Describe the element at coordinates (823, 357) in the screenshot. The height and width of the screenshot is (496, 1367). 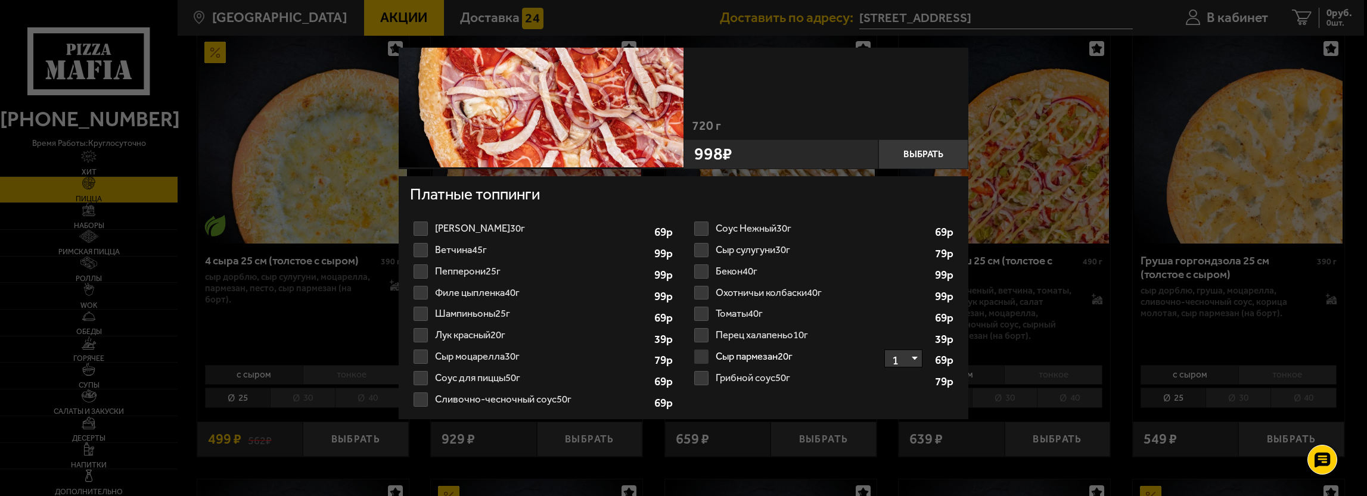
I see `li: Сыр пармезан` at that location.